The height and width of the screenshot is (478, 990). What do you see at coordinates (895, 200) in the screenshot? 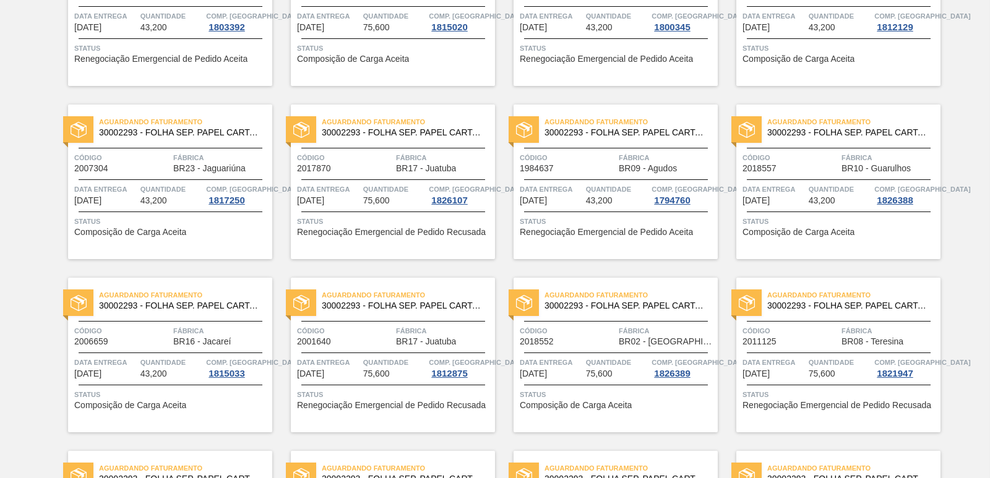
I see `div: 1826388` at bounding box center [895, 200].